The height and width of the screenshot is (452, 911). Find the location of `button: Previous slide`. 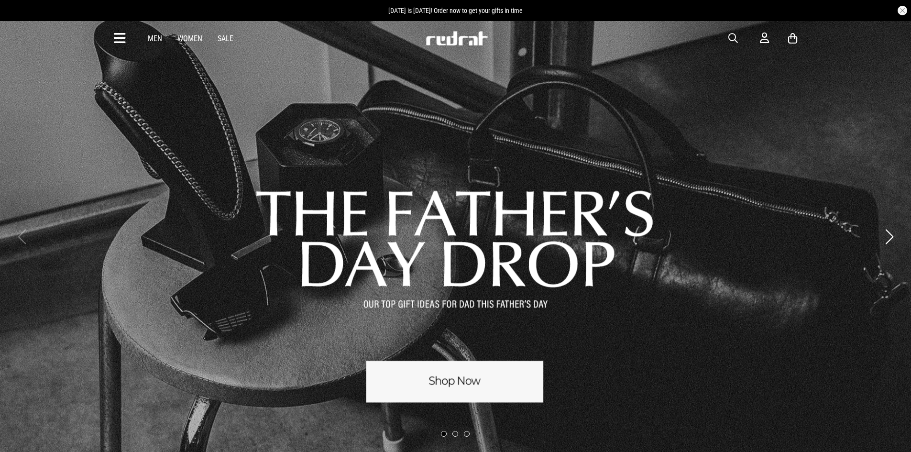

button: Previous slide is located at coordinates (22, 237).